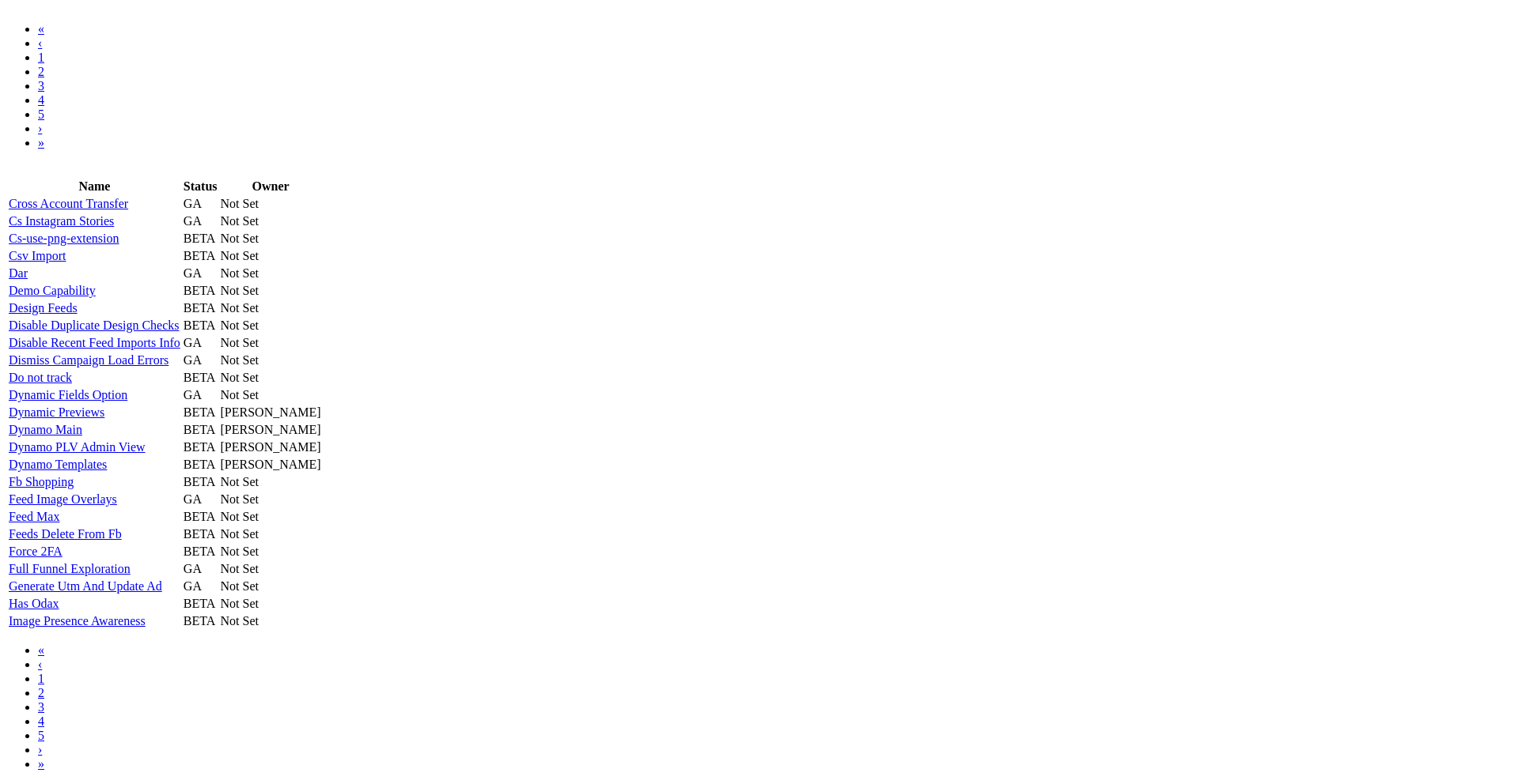 The image size is (1519, 784). Describe the element at coordinates (70, 569) in the screenshot. I see `a: Full Funnel Exploration` at that location.